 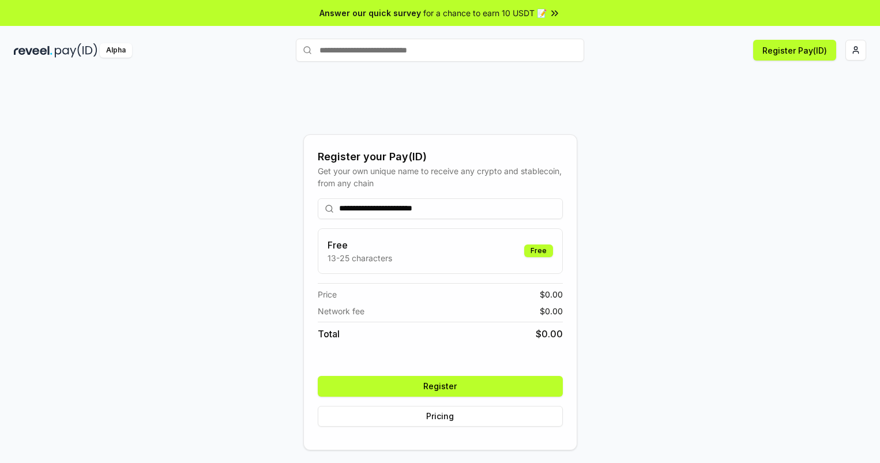 I want to click on div: Free, so click(x=539, y=251).